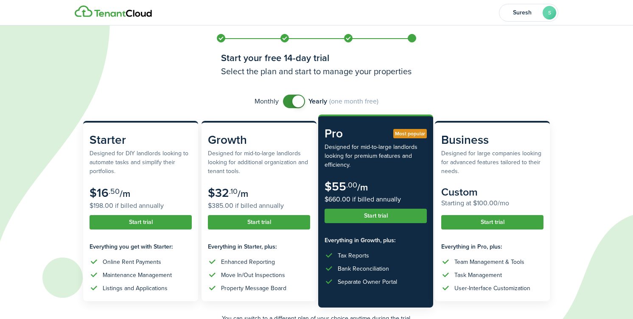 The image size is (633, 319). Describe the element at coordinates (549, 13) in the screenshot. I see `avatar-text: S` at that location.